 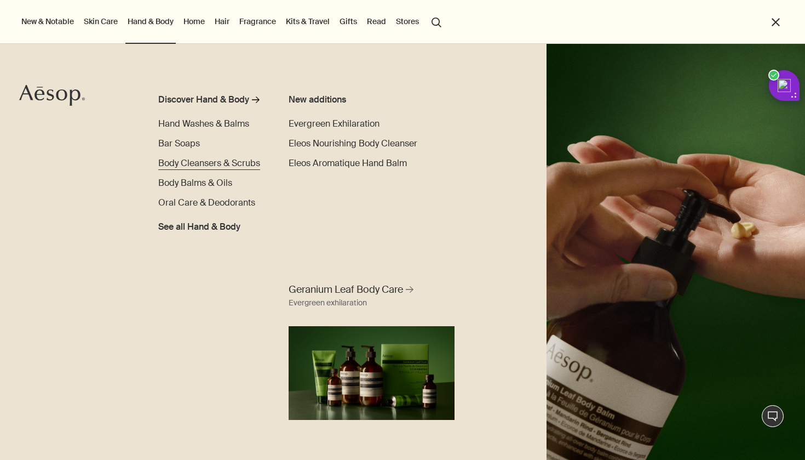 I want to click on a: Body Balms & Oils, so click(x=195, y=183).